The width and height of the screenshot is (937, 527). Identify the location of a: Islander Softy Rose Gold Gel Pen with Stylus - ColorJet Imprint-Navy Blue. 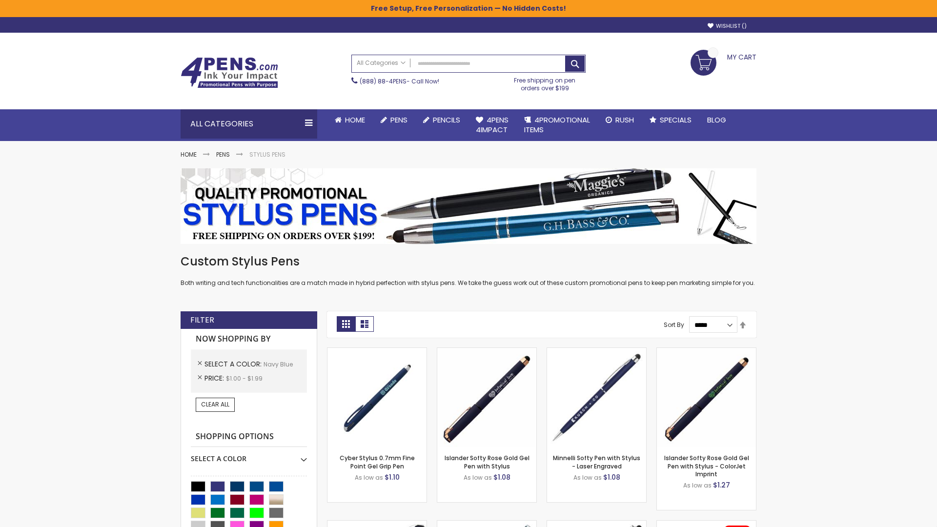
(706, 351).